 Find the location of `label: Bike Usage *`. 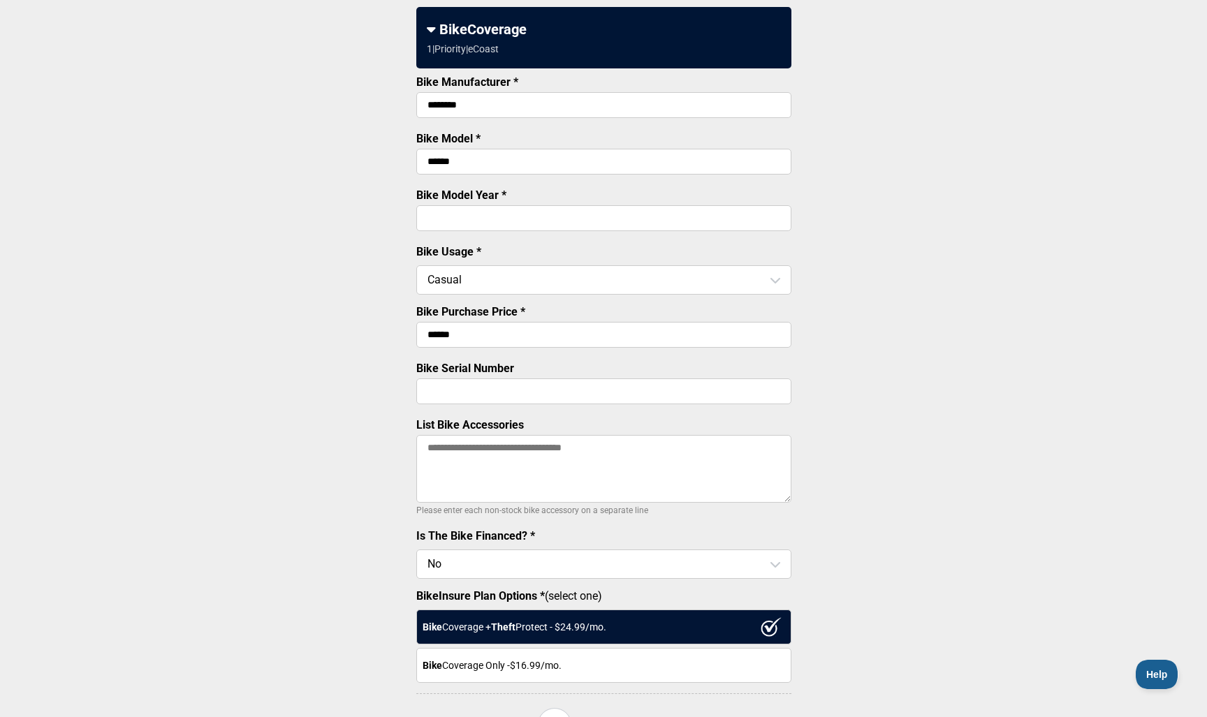

label: Bike Usage * is located at coordinates (448, 251).